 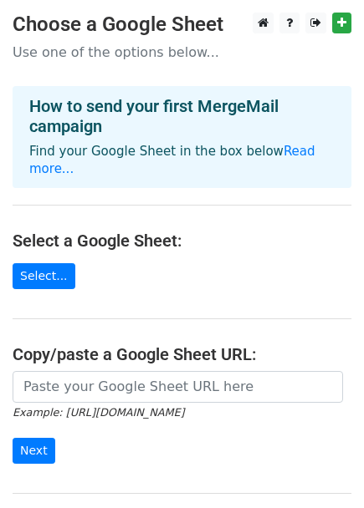 I want to click on p: Use one of the options below..., so click(x=181, y=52).